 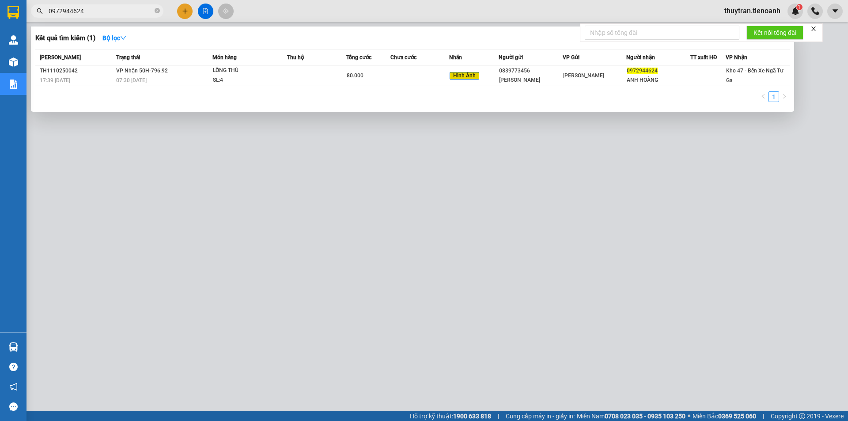 What do you see at coordinates (813, 29) in the screenshot?
I see `span: close` at bounding box center [813, 29].